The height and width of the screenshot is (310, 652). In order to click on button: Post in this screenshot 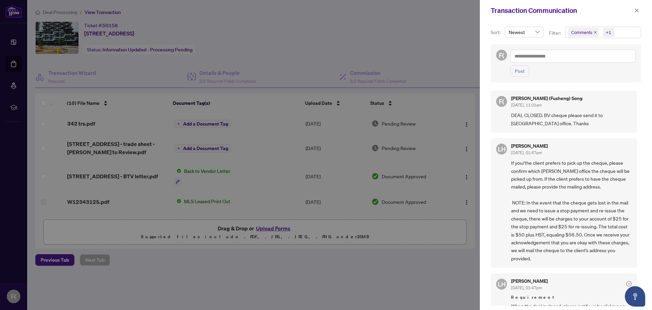, I will do `click(520, 71)`.